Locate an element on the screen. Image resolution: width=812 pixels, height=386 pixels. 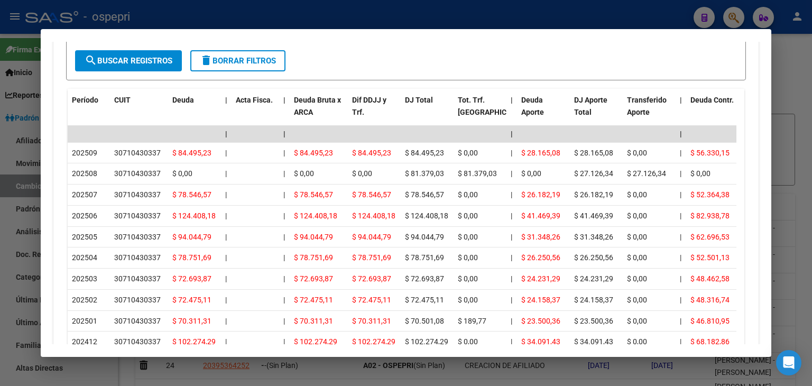
span: $ 41.469,39 is located at coordinates (541, 216).